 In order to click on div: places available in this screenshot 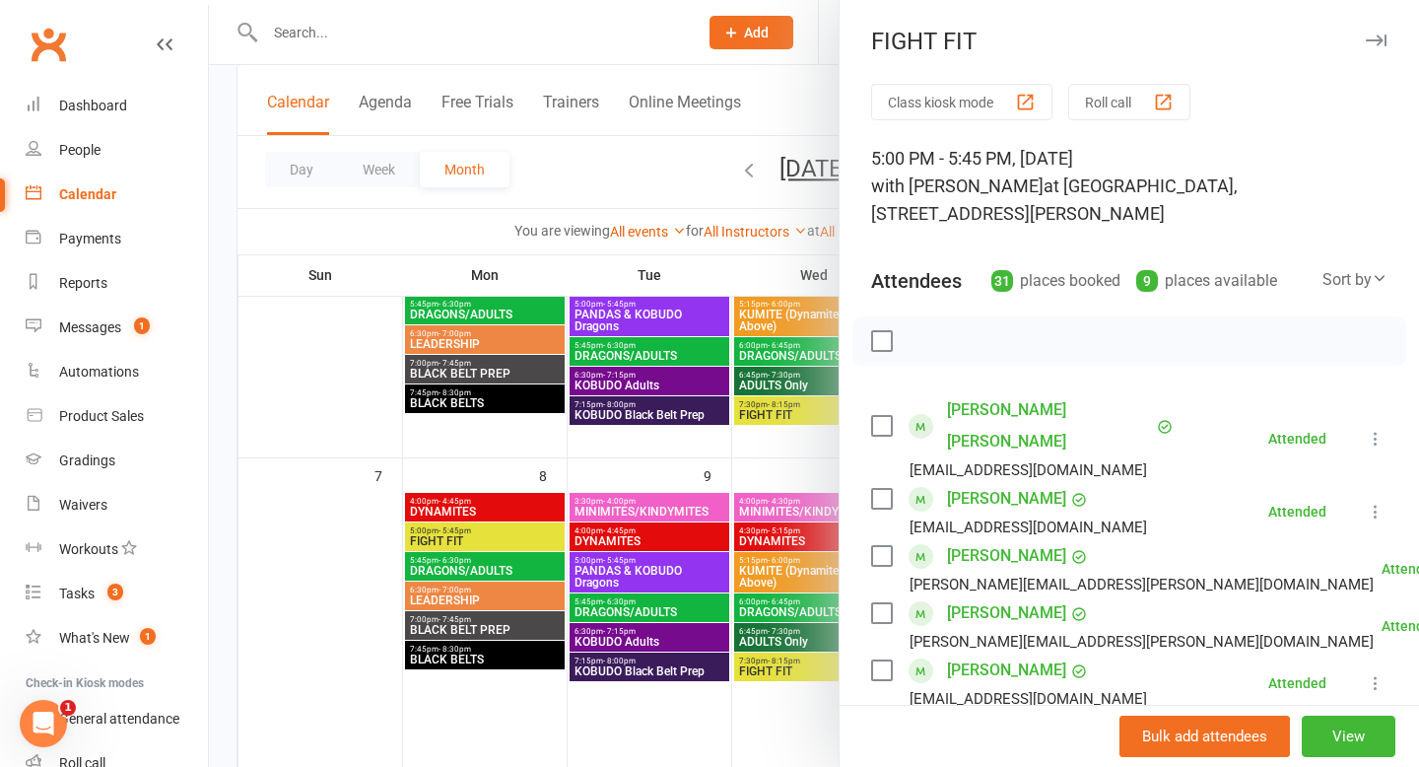, I will do `click(1206, 281)`.